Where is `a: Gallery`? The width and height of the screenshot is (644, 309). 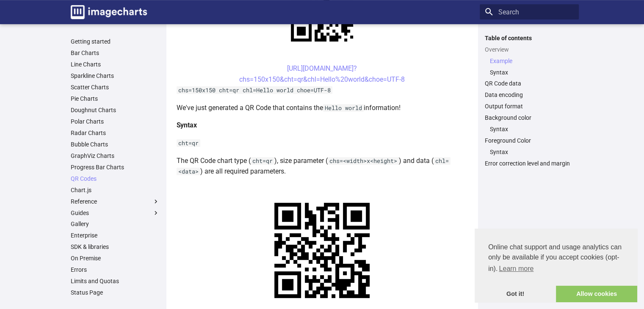 a: Gallery is located at coordinates (115, 224).